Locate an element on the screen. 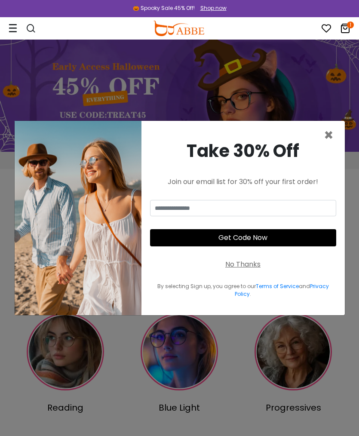 The height and width of the screenshot is (436, 359). a: 1 is located at coordinates (346, 30).